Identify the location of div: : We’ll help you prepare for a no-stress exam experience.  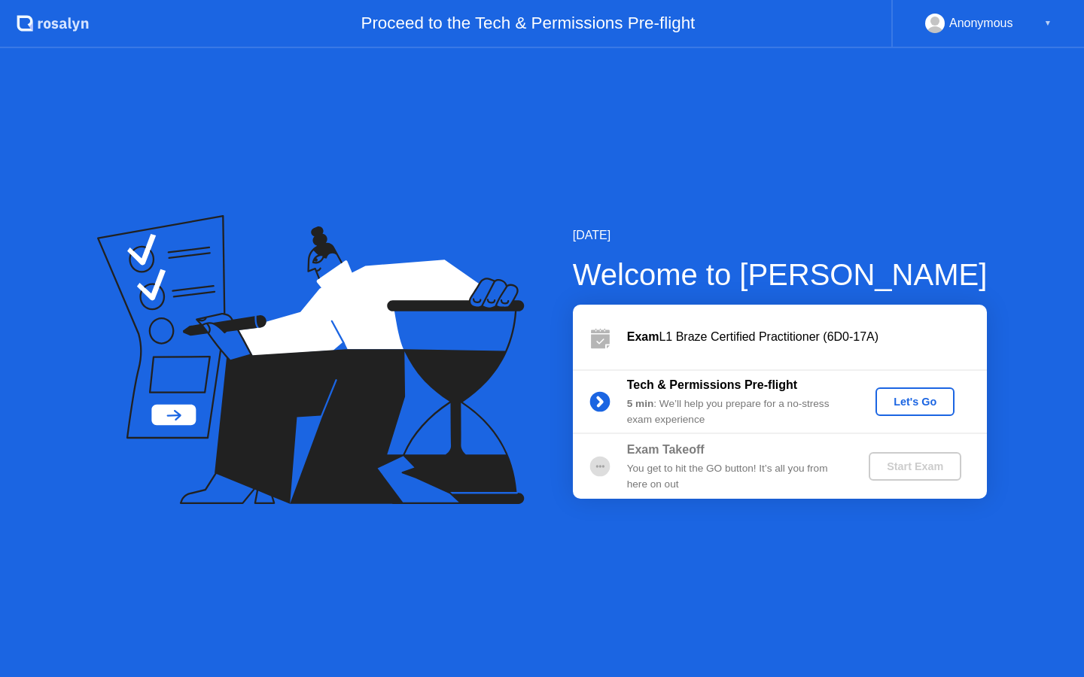
(735, 412).